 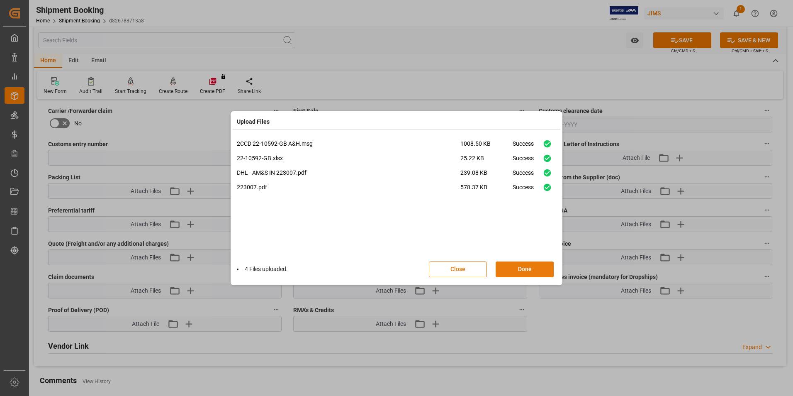 What do you see at coordinates (348, 187) in the screenshot?
I see `p: 223007.pdf` at bounding box center [348, 187].